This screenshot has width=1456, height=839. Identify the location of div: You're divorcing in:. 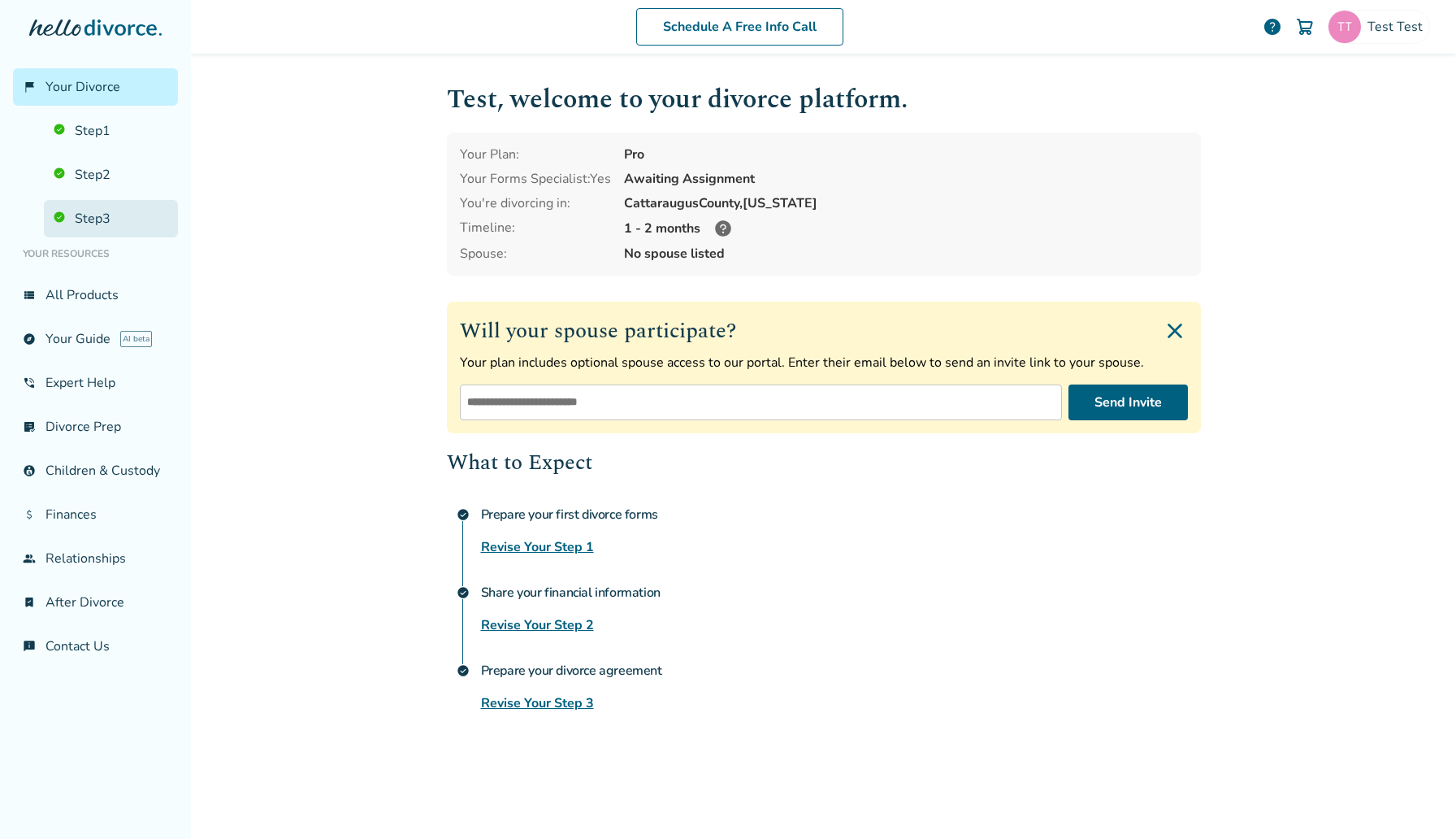
(536, 203).